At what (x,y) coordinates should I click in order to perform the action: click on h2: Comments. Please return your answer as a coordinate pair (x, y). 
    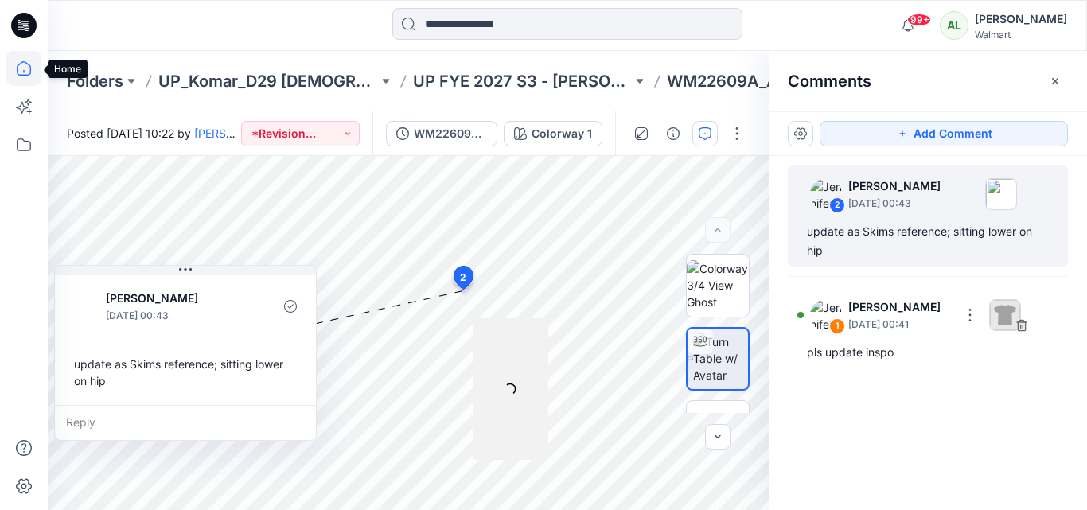
    Looking at the image, I should click on (829, 81).